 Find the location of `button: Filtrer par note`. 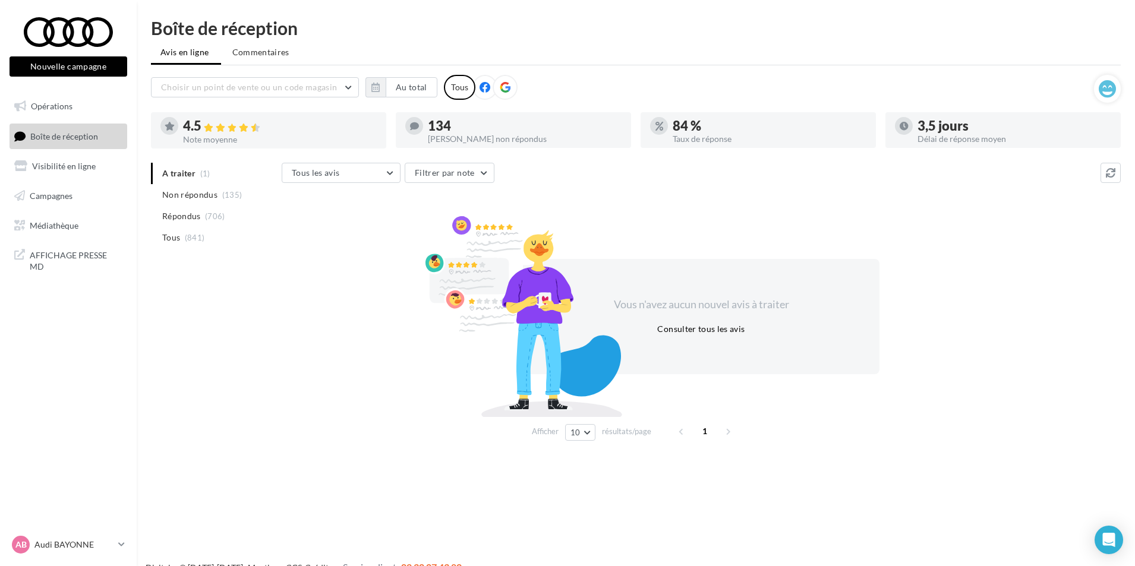

button: Filtrer par note is located at coordinates (449, 173).